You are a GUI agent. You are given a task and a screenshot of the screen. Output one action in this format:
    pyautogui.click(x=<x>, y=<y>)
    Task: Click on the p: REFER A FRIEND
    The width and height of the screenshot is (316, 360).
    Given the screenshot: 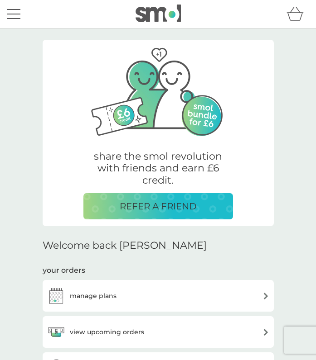 What is the action you would take?
    pyautogui.click(x=158, y=206)
    